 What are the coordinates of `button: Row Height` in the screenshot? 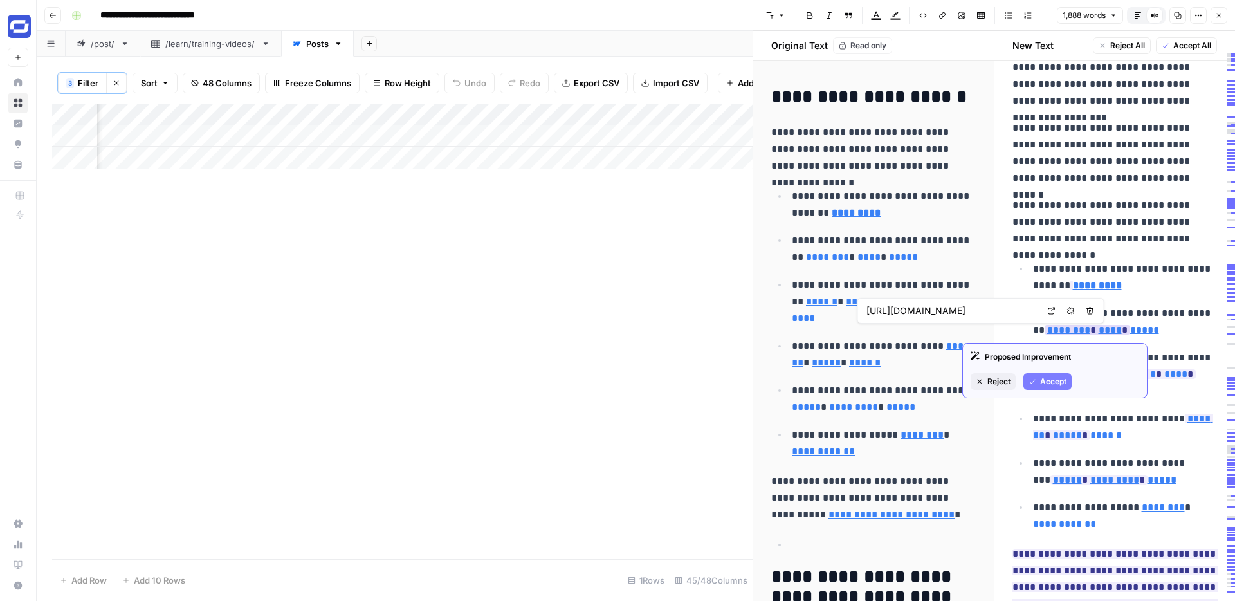 It's located at (402, 83).